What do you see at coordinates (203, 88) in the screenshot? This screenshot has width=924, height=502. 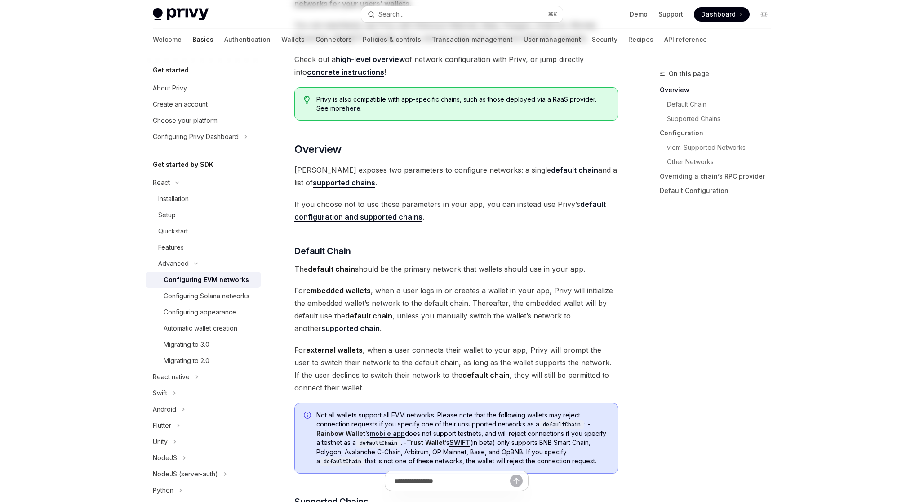 I see `a: About Privy` at bounding box center [203, 88].